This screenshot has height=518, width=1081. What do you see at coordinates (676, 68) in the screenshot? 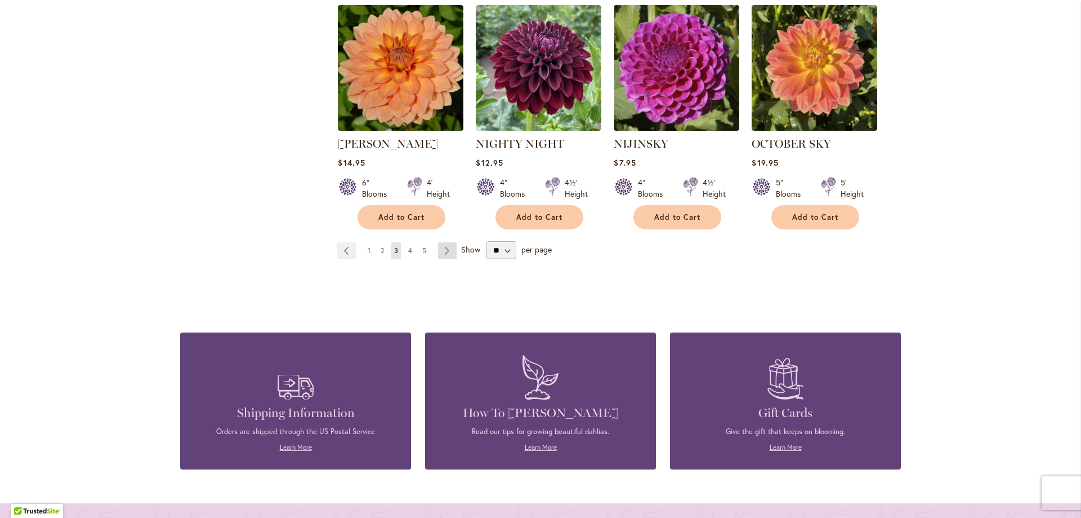
I see `img: NIJINSKY` at bounding box center [676, 68].